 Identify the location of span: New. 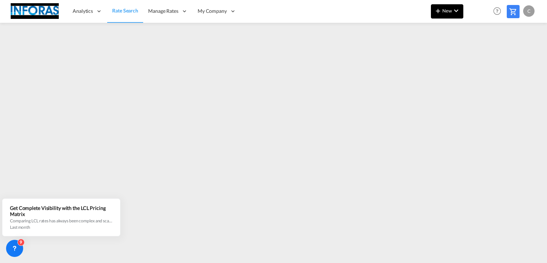
(447, 11).